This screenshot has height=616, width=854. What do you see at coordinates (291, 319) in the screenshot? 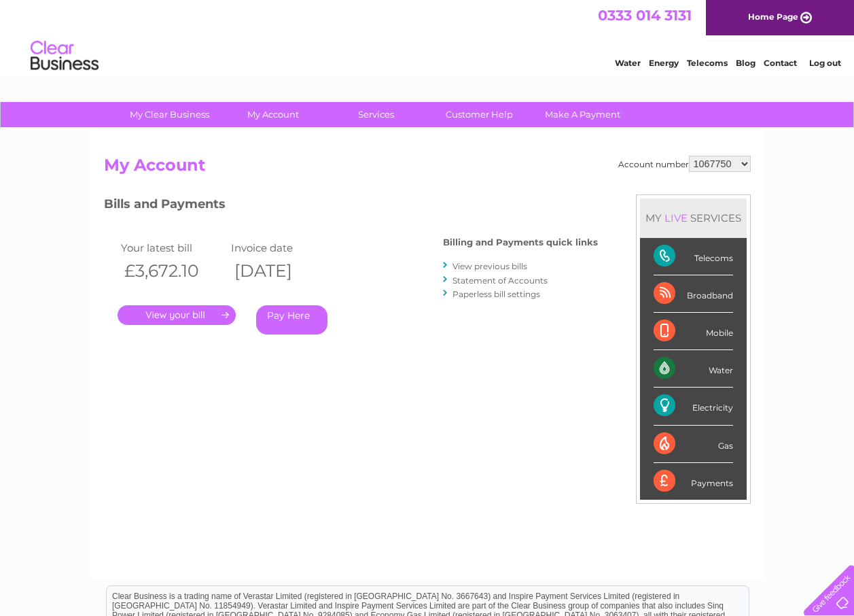
I see `a: Pay Here` at bounding box center [291, 319].